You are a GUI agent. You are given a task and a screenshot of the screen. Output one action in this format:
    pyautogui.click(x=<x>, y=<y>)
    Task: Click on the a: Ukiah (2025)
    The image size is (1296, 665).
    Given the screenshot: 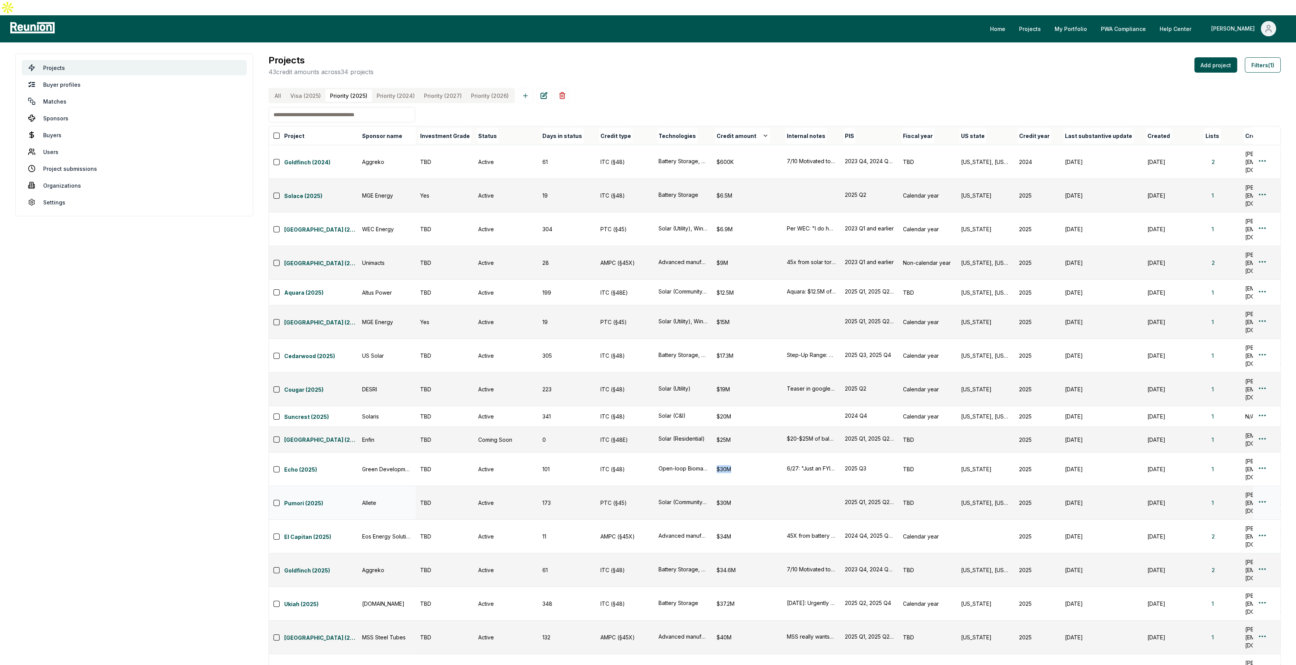 What is the action you would take?
    pyautogui.click(x=321, y=604)
    